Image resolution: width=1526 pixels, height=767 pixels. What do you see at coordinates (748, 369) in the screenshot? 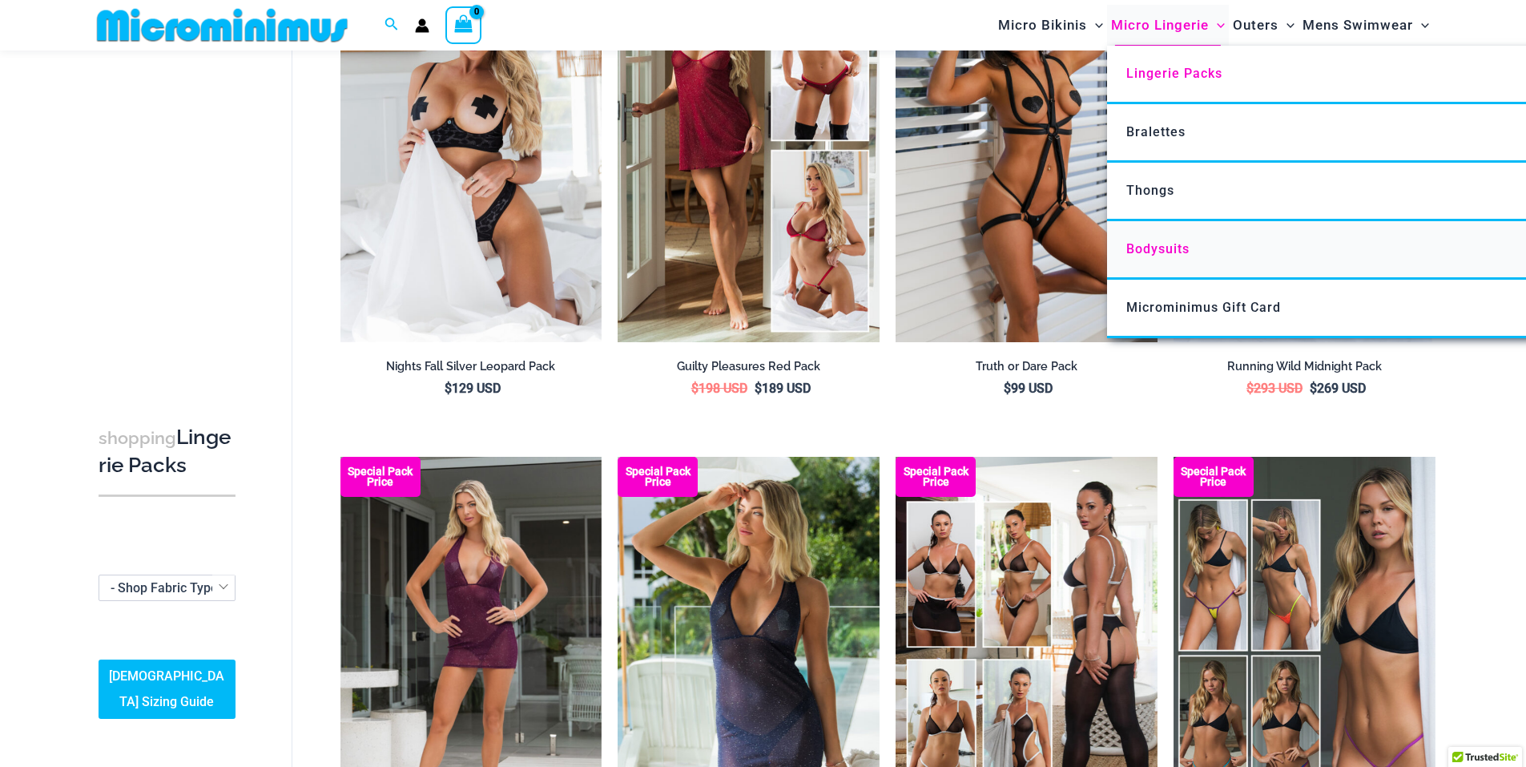
I see `a: Guilty Pleasures Red Pack` at bounding box center [748, 369].